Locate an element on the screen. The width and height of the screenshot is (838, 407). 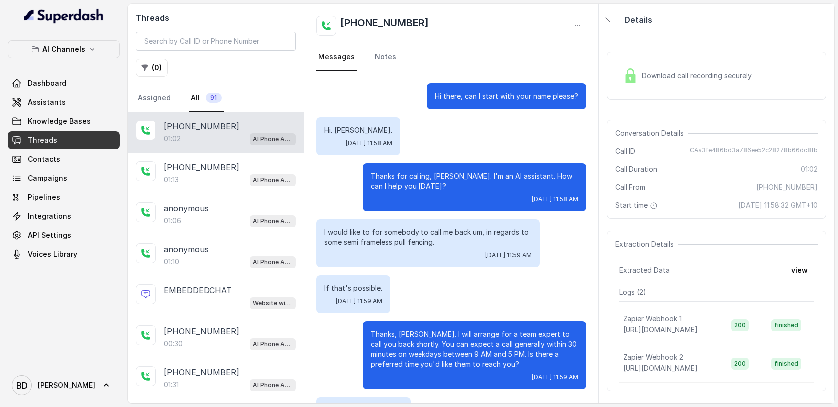
a: Campaigns is located at coordinates (64, 178).